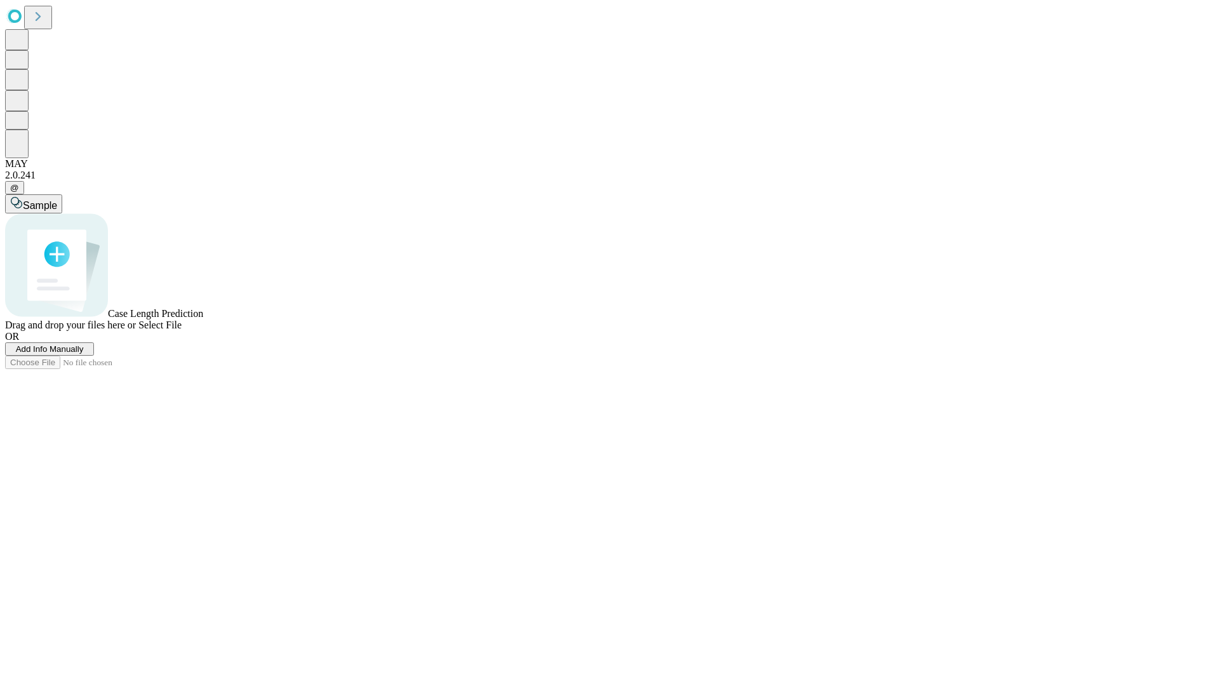  I want to click on span: Case Length Prediction, so click(156, 313).